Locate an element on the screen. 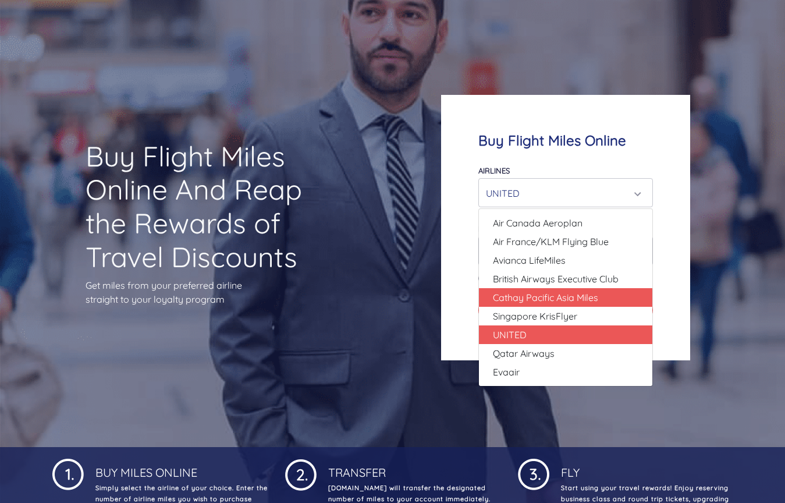 The image size is (785, 503). span: UNITED is located at coordinates (510, 335).